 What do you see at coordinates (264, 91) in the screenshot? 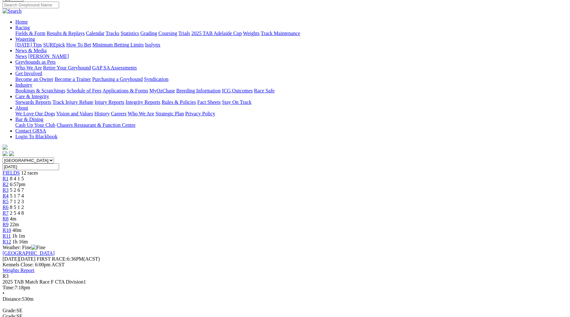
I see `a: Race Safe` at bounding box center [264, 91].